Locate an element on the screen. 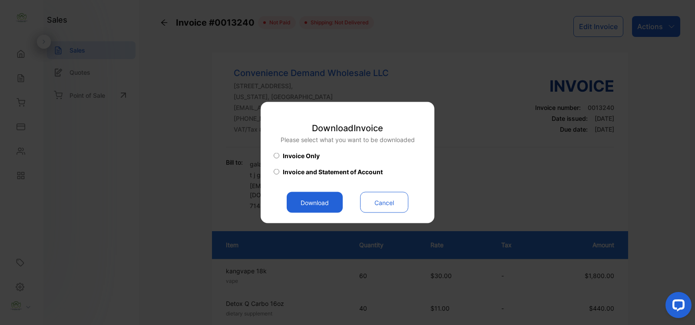 This screenshot has width=695, height=325. button: Download is located at coordinates (315, 203).